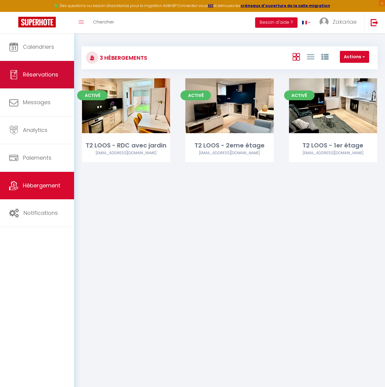 This screenshot has height=387, width=385. I want to click on a: ICI, so click(211, 5).